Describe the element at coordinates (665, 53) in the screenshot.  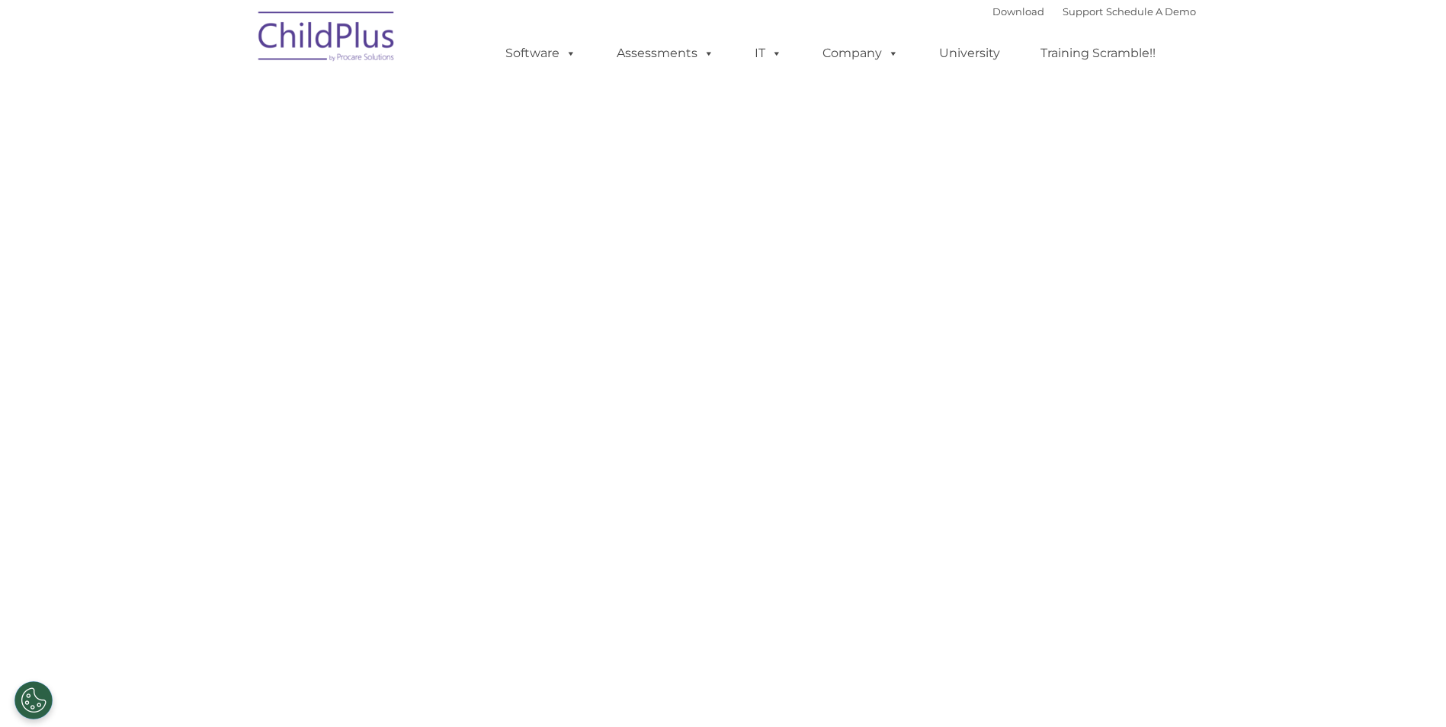
I see `a: Assessments` at that location.